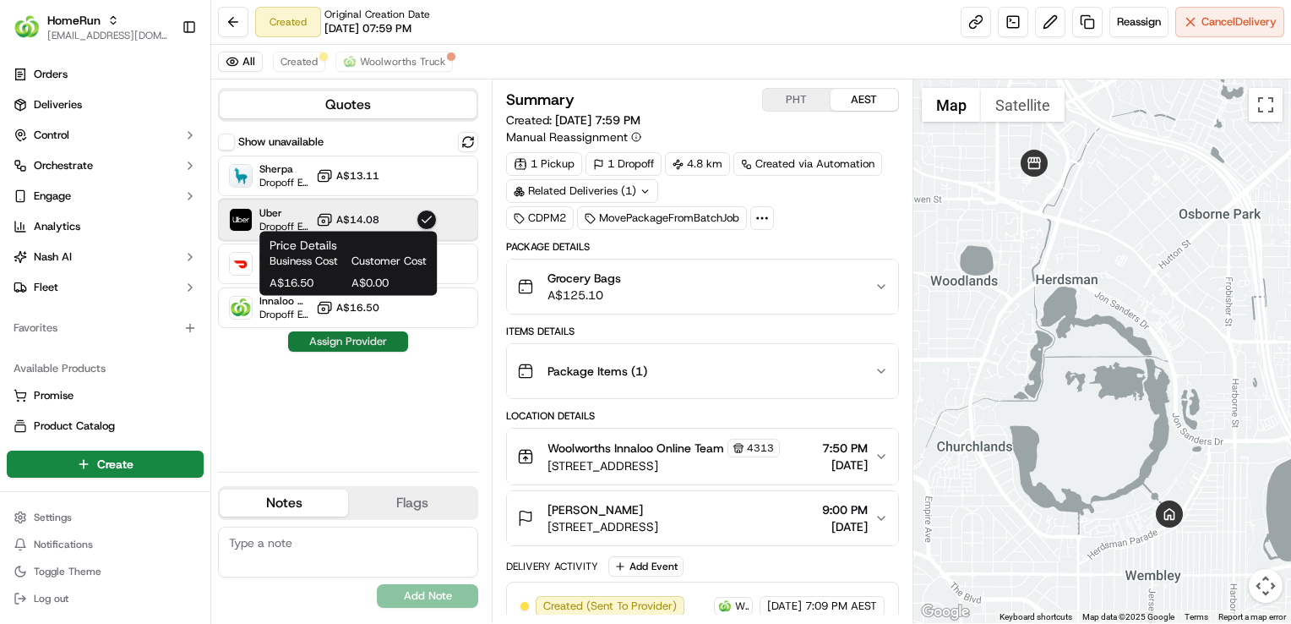  Describe the element at coordinates (573, 120) in the screenshot. I see `span: Created:` at that location.